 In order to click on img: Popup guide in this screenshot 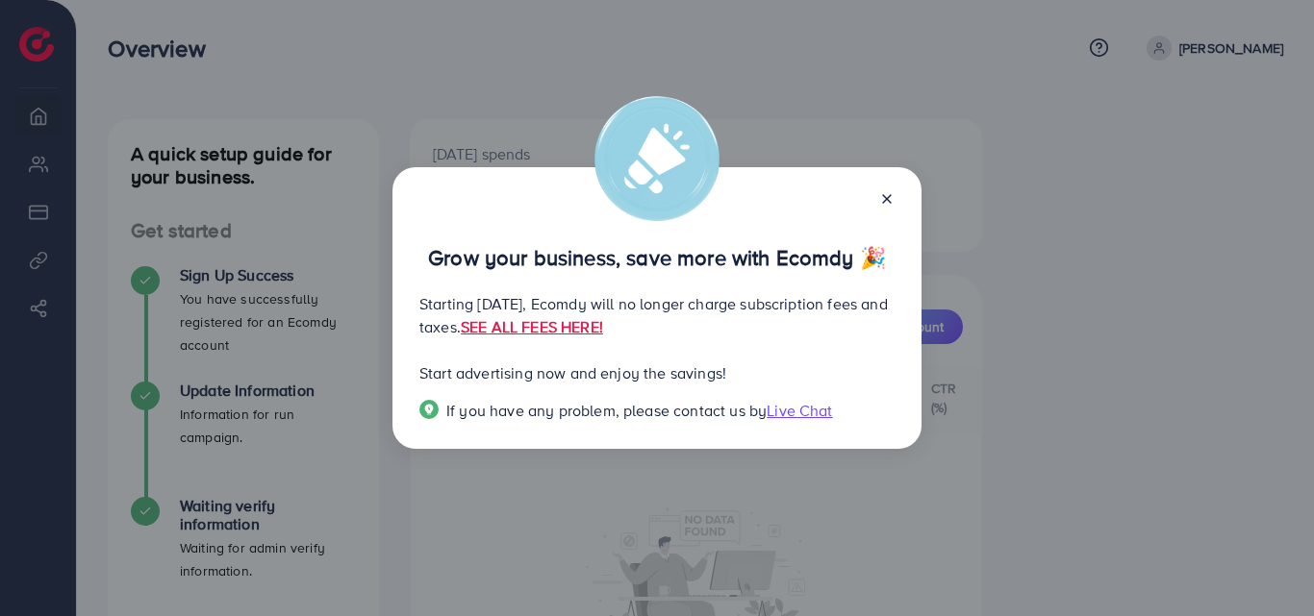, I will do `click(429, 410)`.